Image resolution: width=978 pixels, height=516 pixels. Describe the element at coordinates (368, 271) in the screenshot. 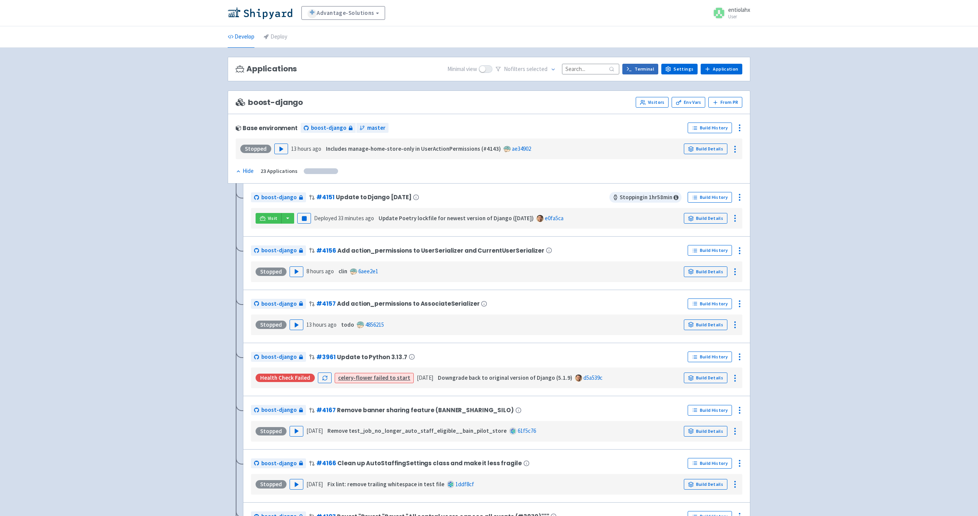

I see `a: 6aee2e1` at that location.